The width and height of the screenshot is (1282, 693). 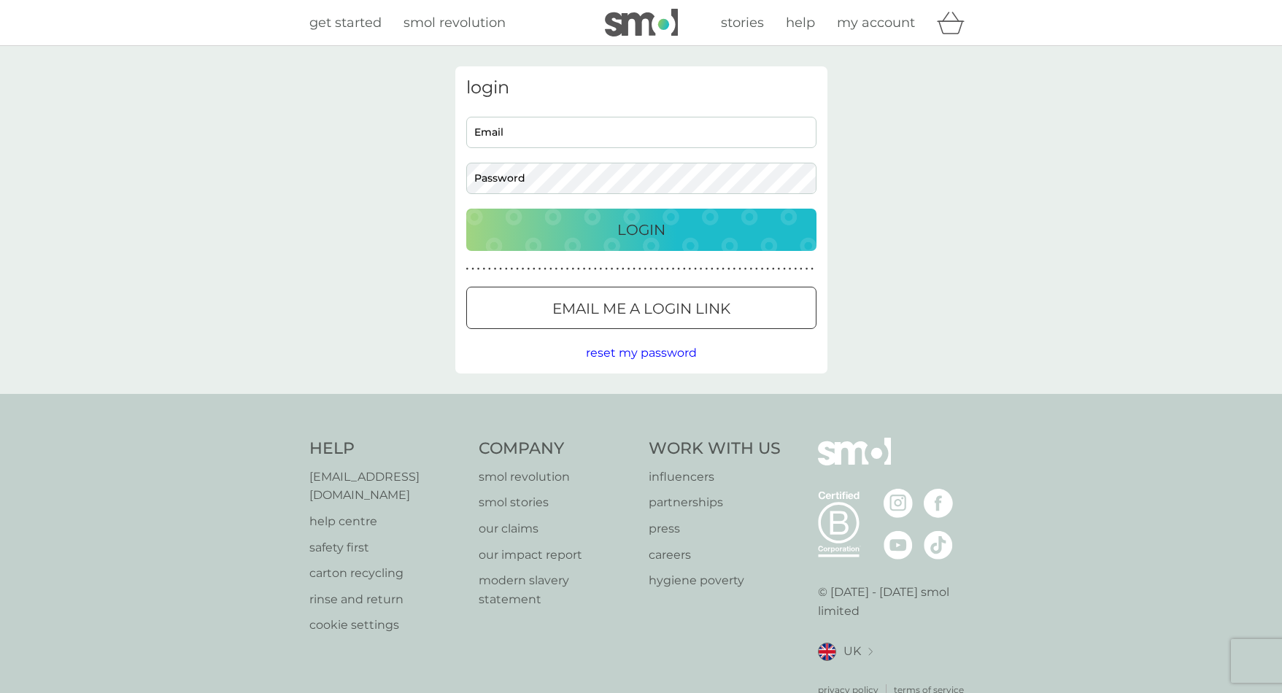 I want to click on a: partnerships, so click(x=714, y=503).